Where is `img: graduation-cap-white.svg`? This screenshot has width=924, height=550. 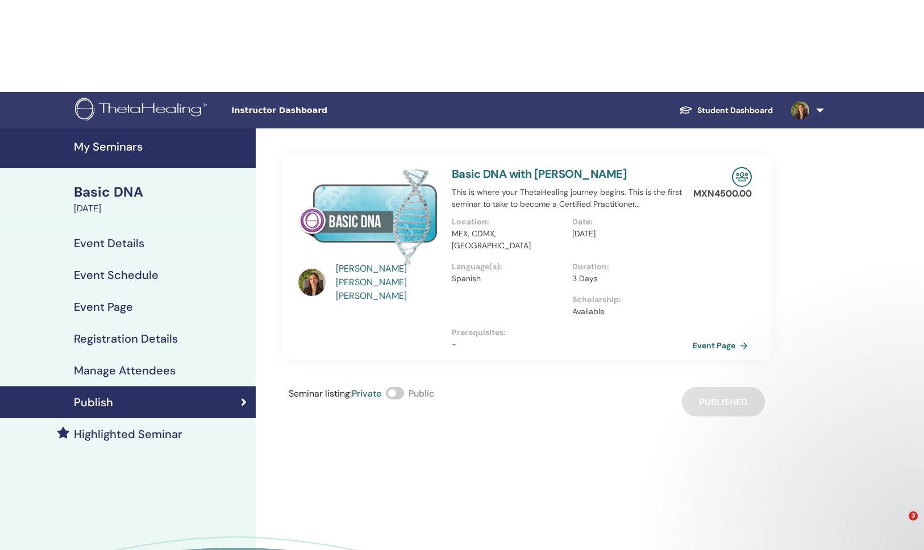
img: graduation-cap-white.svg is located at coordinates (686, 110).